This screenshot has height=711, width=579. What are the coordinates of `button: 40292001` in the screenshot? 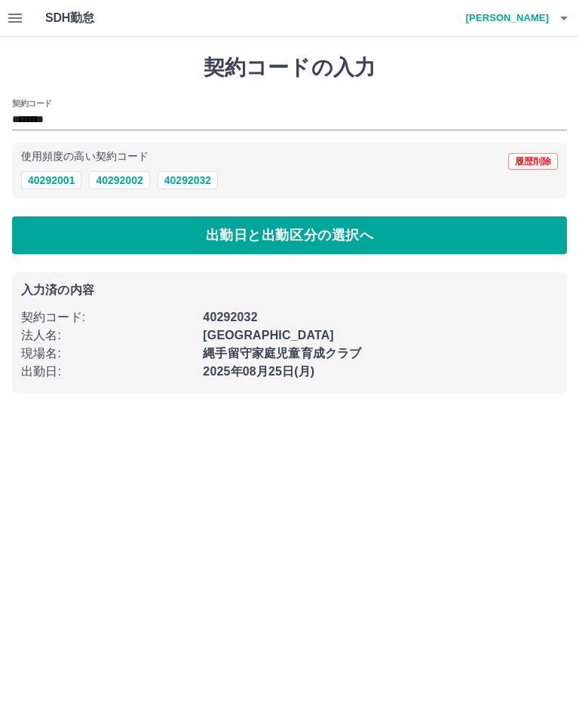 It's located at (51, 180).